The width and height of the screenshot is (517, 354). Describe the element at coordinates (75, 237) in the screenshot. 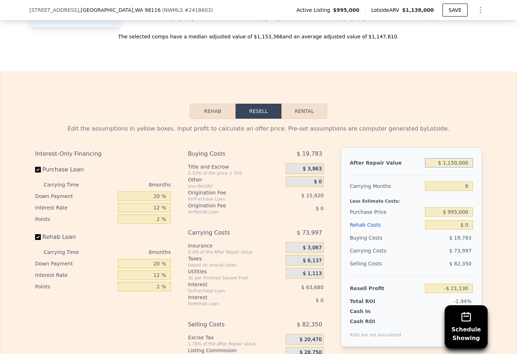

I see `label: Rehab Loan` at that location.